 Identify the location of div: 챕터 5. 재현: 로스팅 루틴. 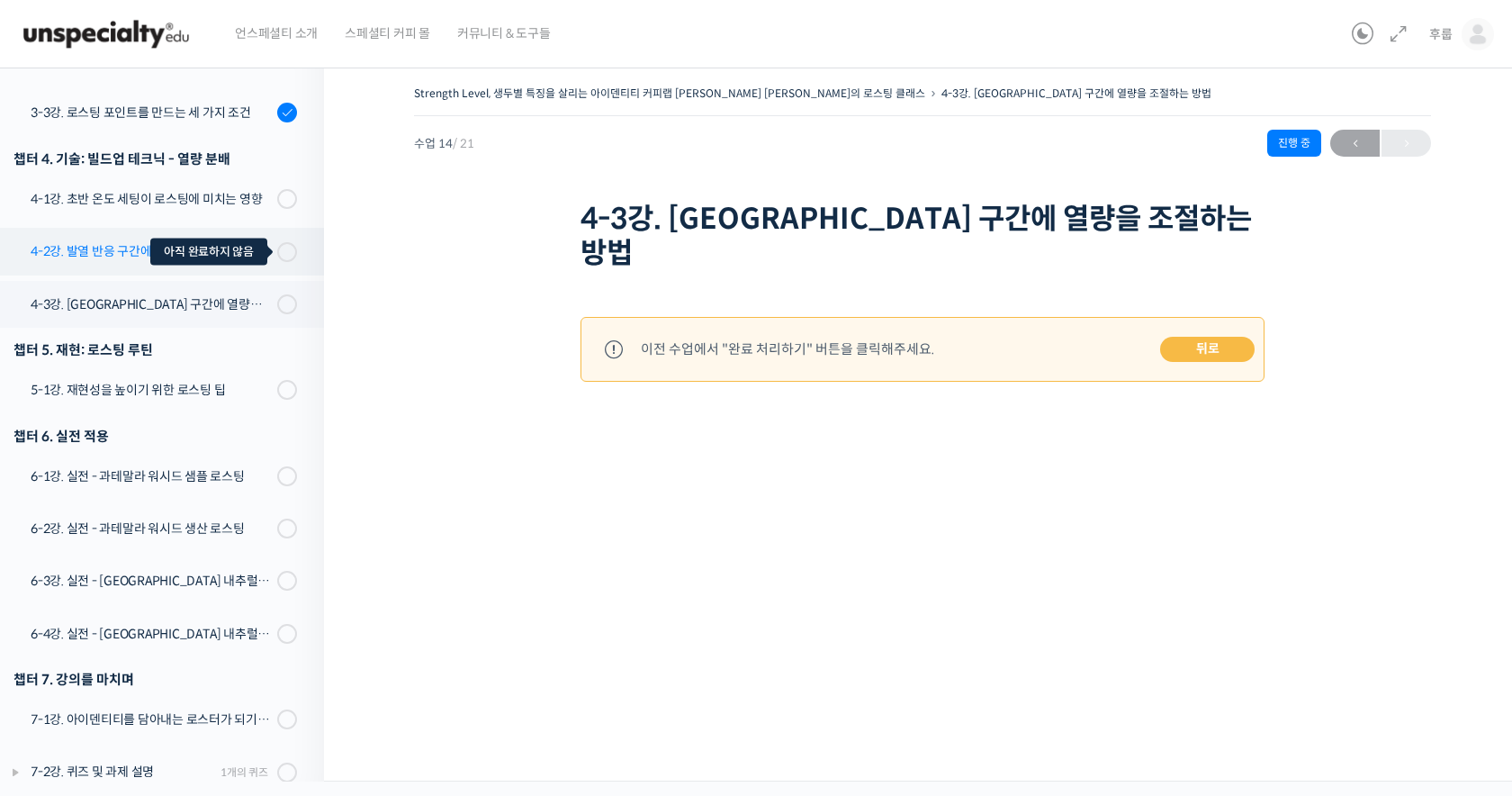
(155, 349).